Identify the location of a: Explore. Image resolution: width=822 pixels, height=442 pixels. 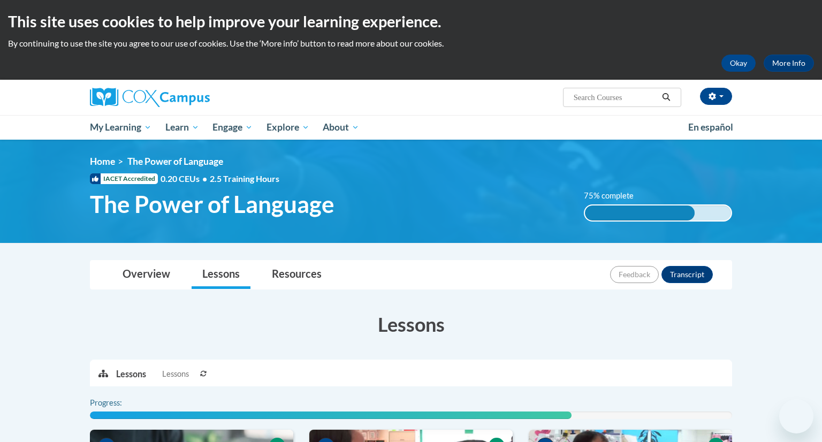
(288, 127).